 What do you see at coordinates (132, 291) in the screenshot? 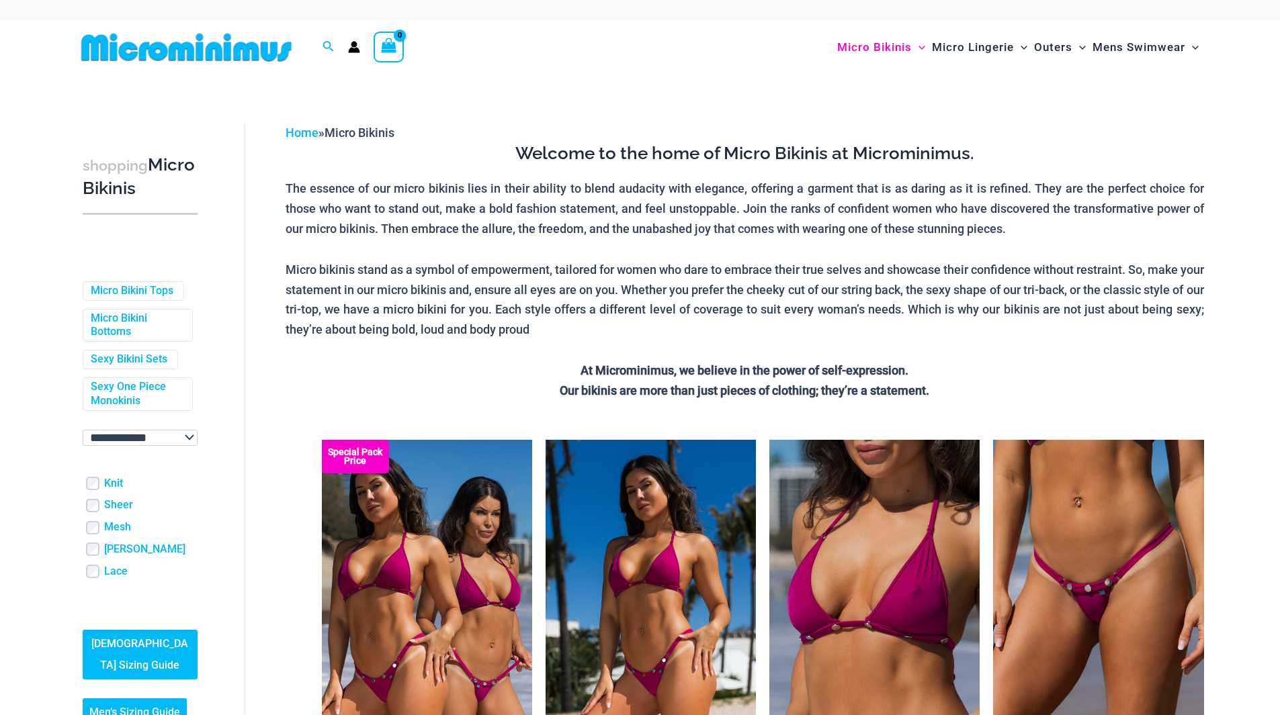
I see `a: Micro Bikini Tops` at bounding box center [132, 291].